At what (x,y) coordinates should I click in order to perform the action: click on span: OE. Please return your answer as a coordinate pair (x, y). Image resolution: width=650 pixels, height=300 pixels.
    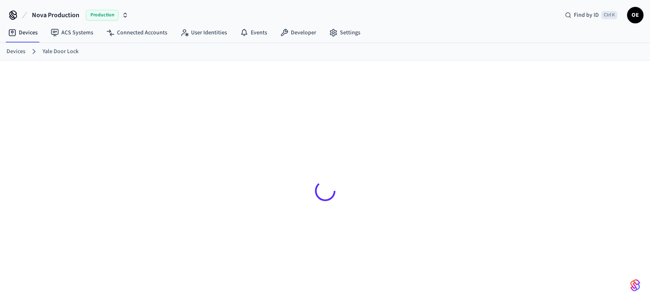
    Looking at the image, I should click on (635, 15).